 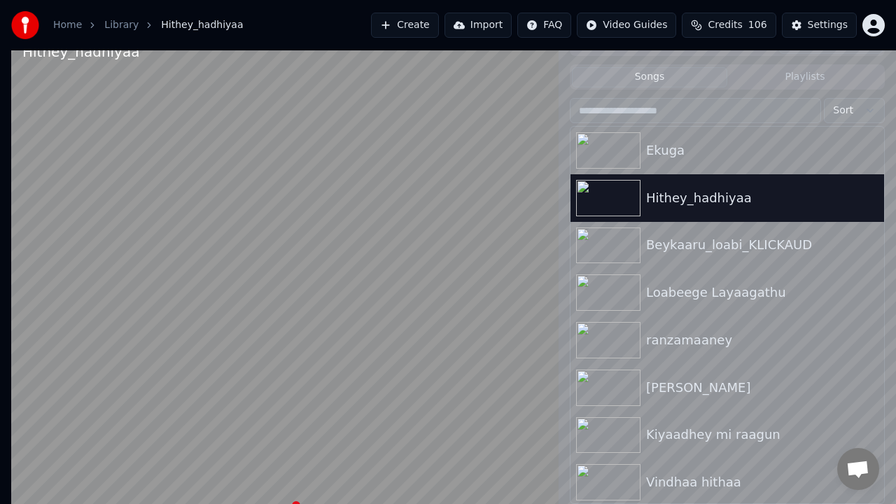 What do you see at coordinates (729, 25) in the screenshot?
I see `button: Credits106` at bounding box center [729, 25].